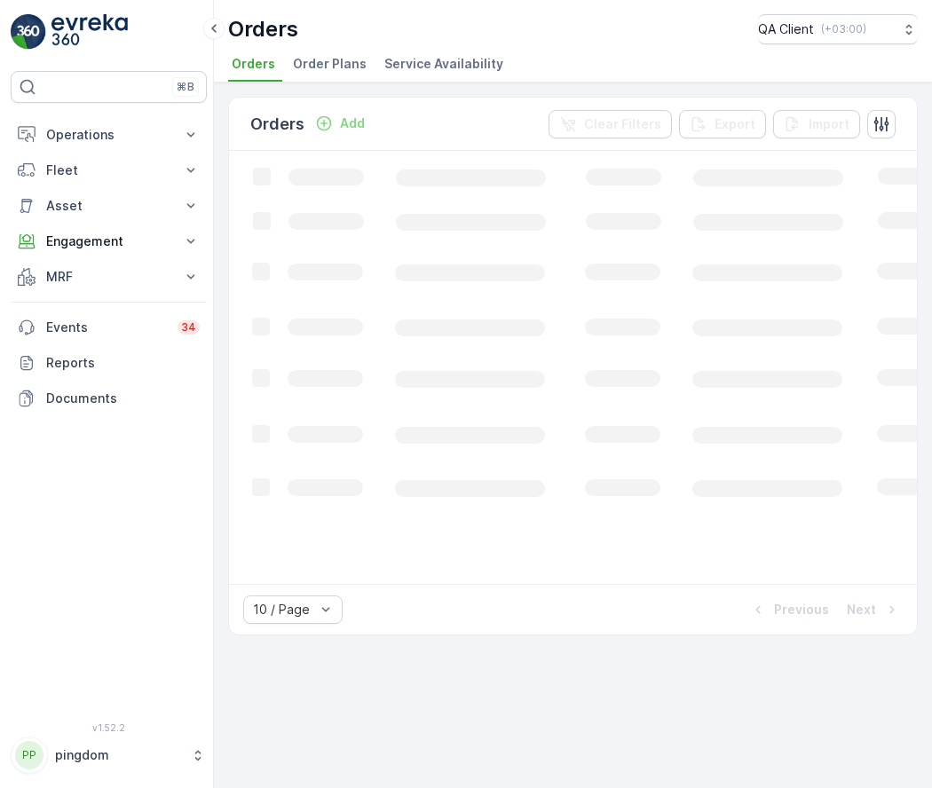  Describe the element at coordinates (108, 363) in the screenshot. I see `a: Reports` at that location.